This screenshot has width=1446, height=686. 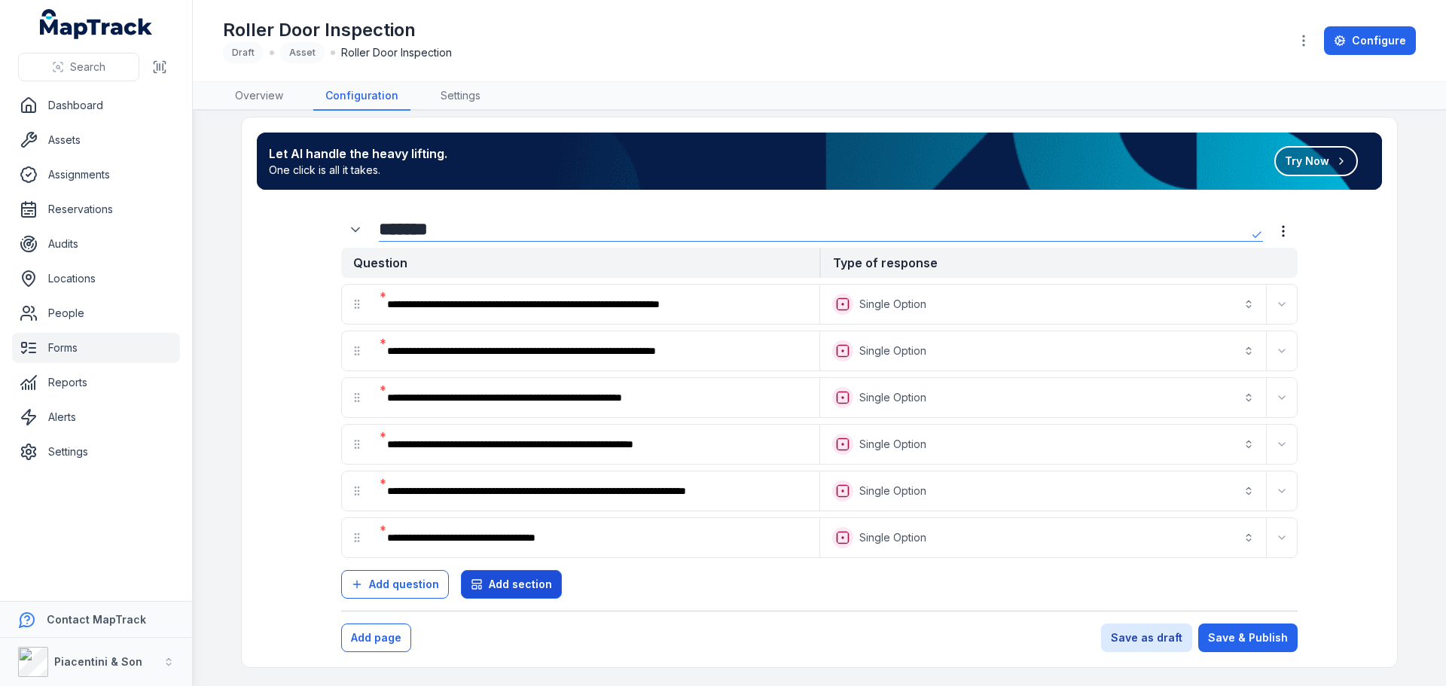 I want to click on strong: Piacentini & Son, so click(x=98, y=661).